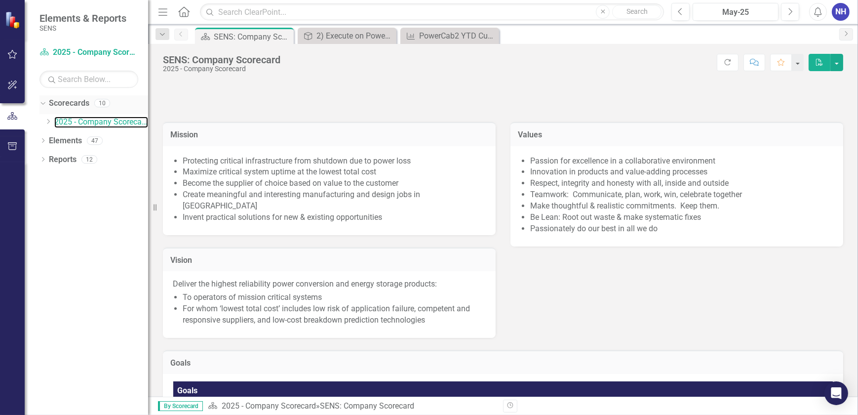 The image size is (858, 415). I want to click on li: Be Lean: Root out waste & make systematic fixes, so click(682, 217).